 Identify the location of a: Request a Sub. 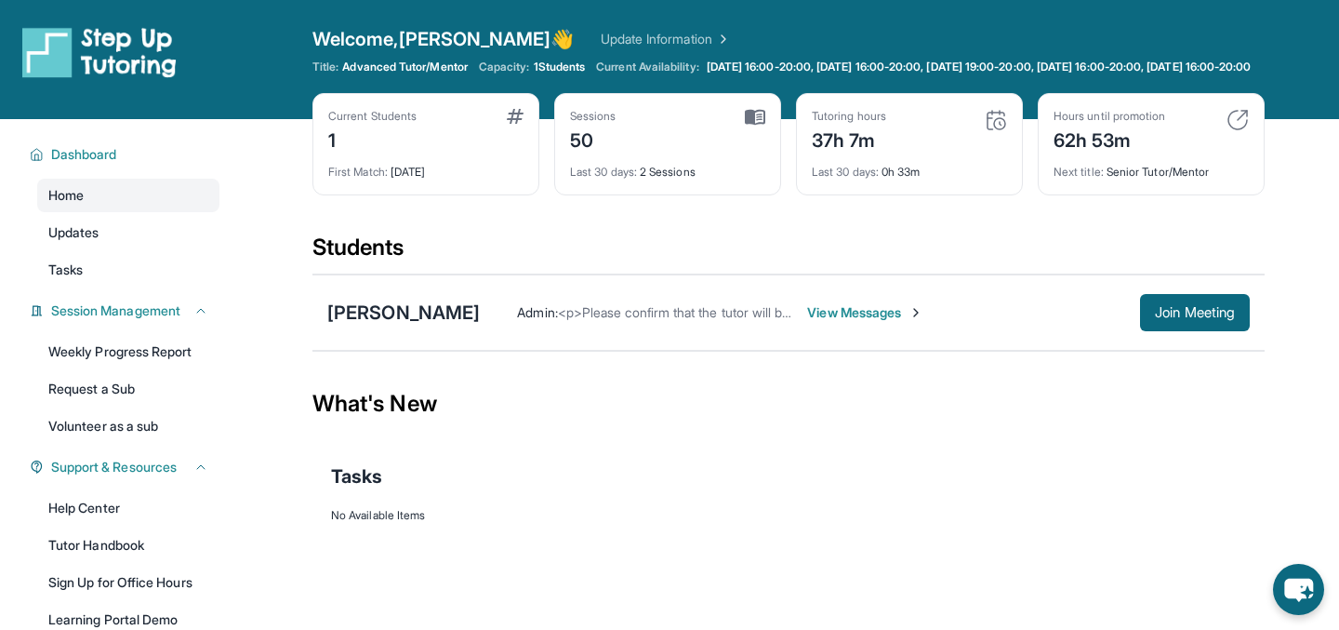
(128, 389).